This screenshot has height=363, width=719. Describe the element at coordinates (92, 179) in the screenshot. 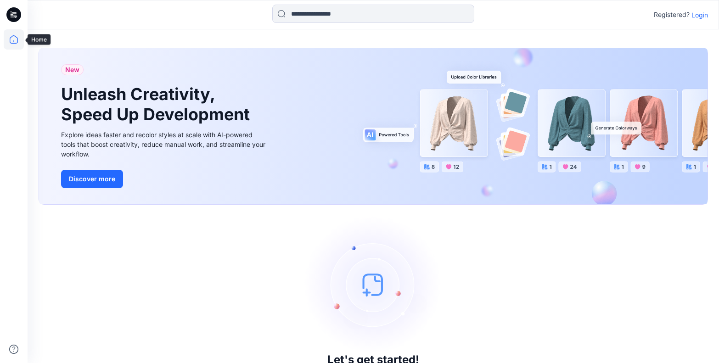

I see `button: Discover more` at that location.